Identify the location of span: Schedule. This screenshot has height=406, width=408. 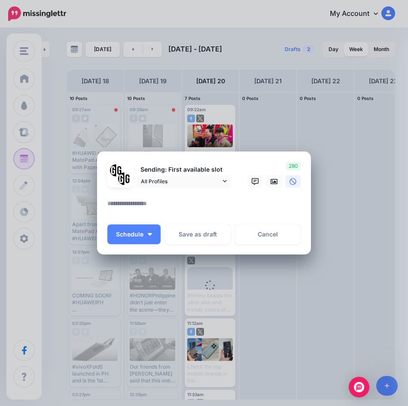
(130, 235).